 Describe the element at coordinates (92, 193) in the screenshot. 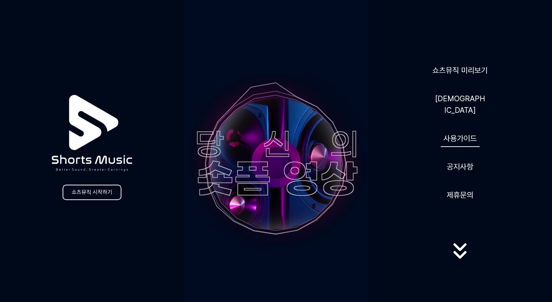

I see `a: 쇼츠뮤직 시작하기` at that location.